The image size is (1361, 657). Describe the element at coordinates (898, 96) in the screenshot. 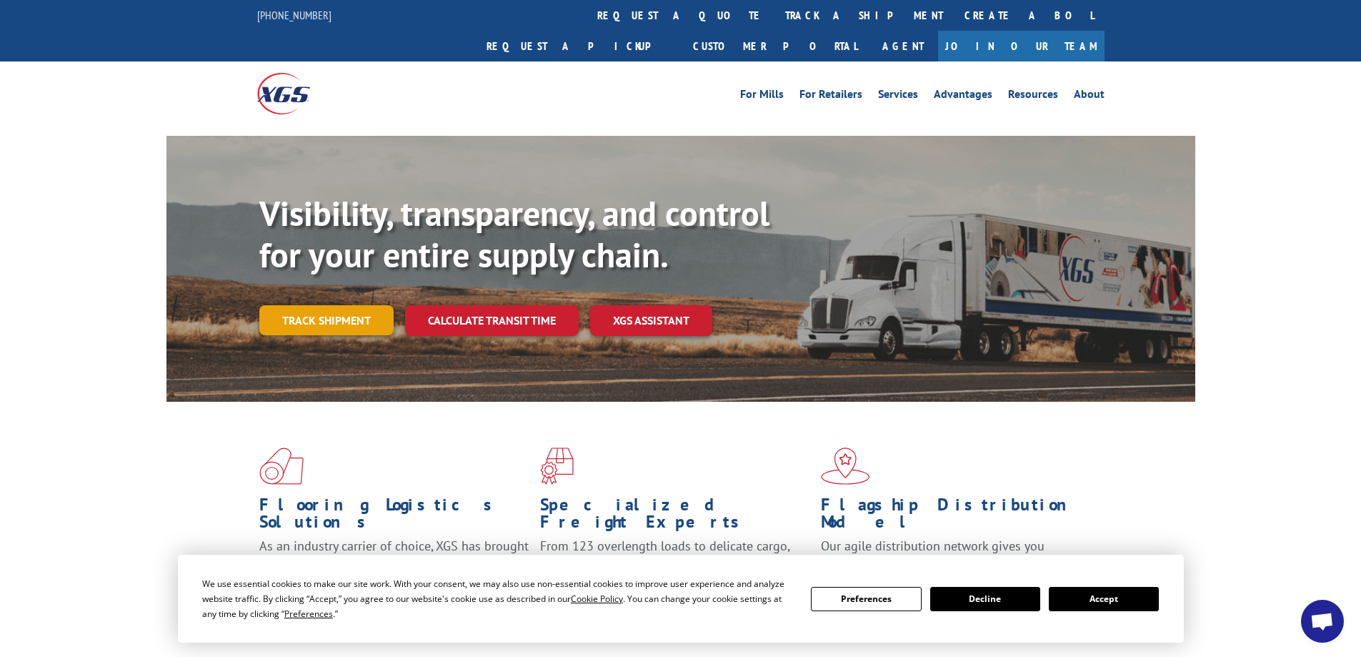

I see `a: Services` at that location.